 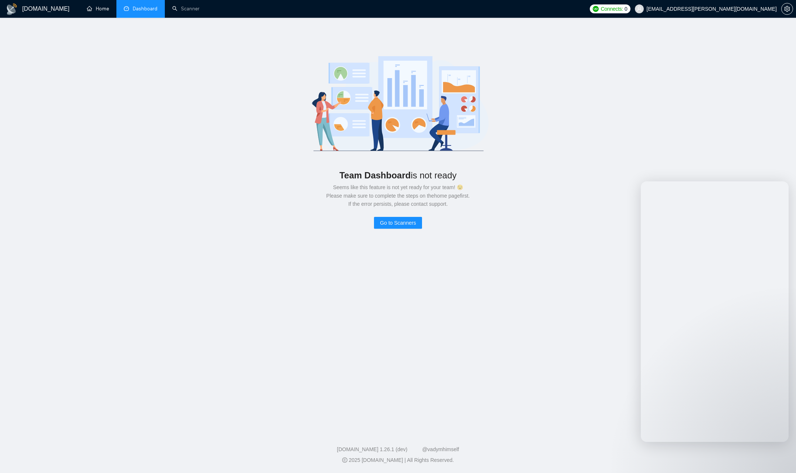 I want to click on img: upwork-logo.png, so click(x=596, y=9).